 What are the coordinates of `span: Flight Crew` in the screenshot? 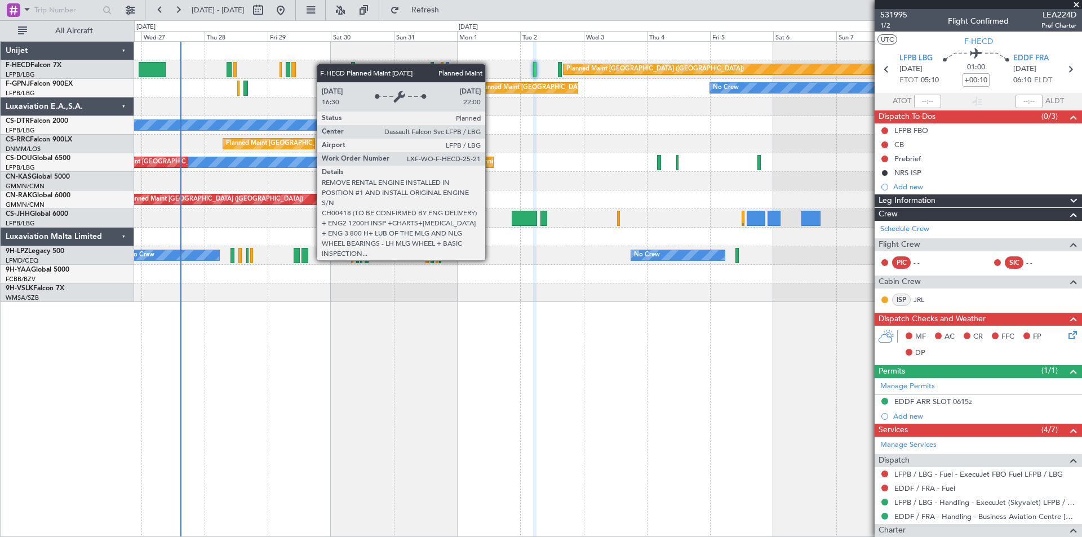 It's located at (899, 244).